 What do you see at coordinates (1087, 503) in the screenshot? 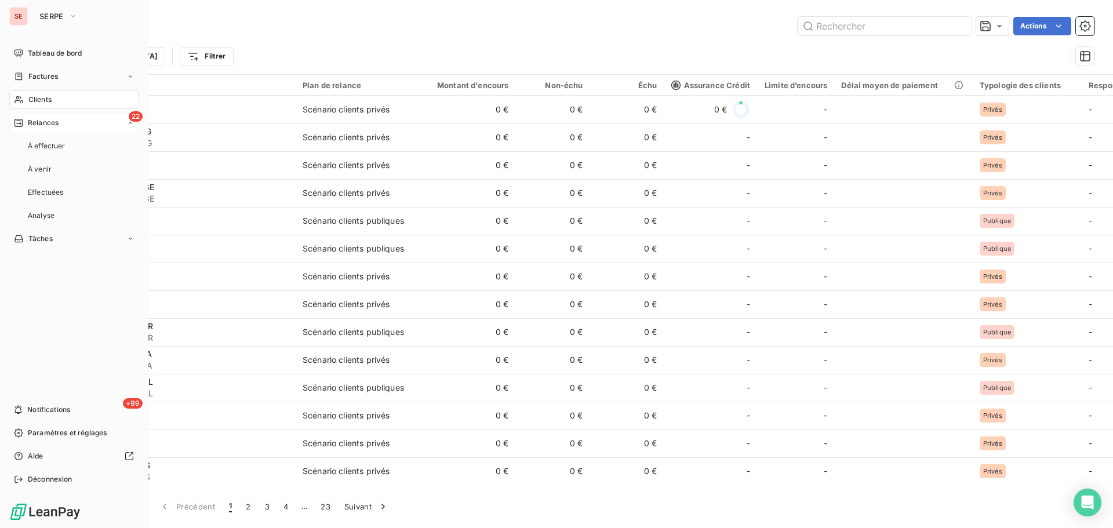
I see `div: Open Intercom Messenger` at bounding box center [1087, 503].